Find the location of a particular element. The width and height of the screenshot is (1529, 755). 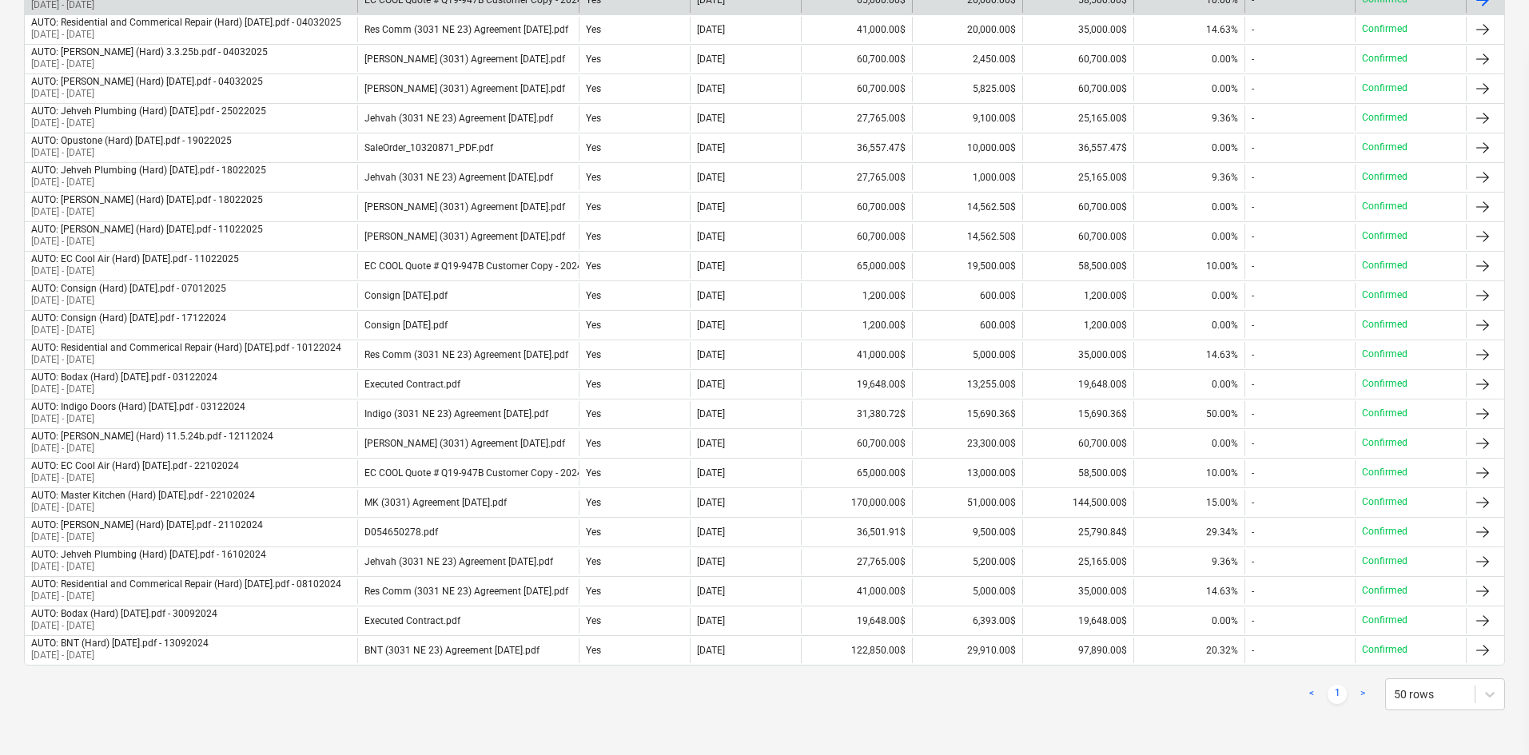

span: 50.00% is located at coordinates (1222, 414).